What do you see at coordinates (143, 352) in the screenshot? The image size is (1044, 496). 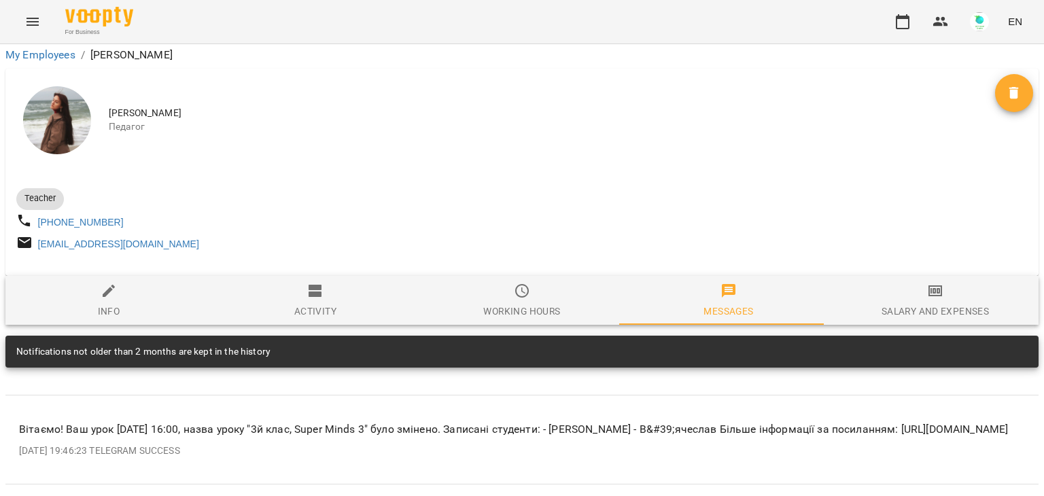 I see `div: Notifications not older than 2 months are kept in the history` at bounding box center [143, 352].